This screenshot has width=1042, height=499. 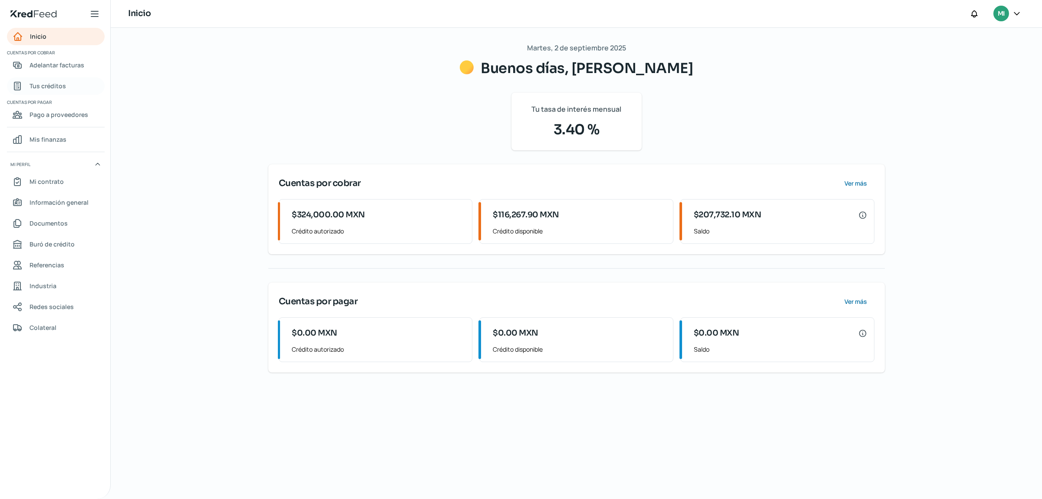 What do you see at coordinates (56, 202) in the screenshot?
I see `a: Información general` at bounding box center [56, 202].